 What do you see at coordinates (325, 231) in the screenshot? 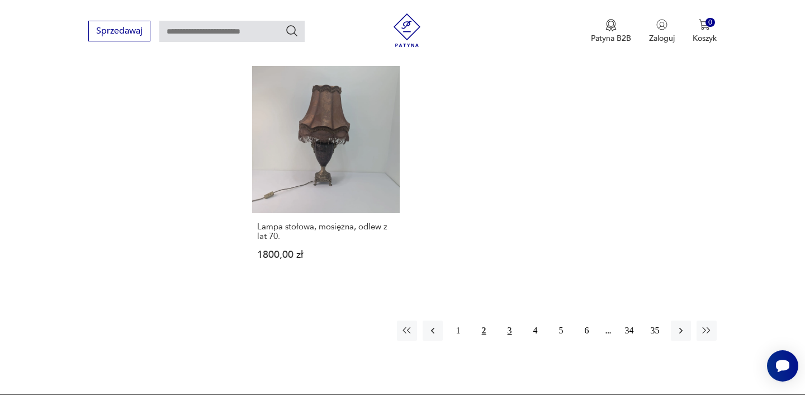
I see `h3: Lampa stołowa, mosiężna, odlew z lat 70.` at bounding box center [325, 231].